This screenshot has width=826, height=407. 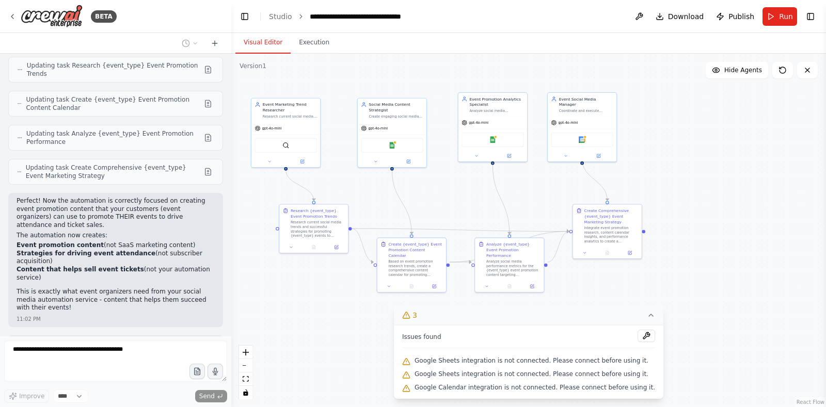 I want to click on div: Analyze {event_type} Event Promotion Performance, so click(x=513, y=250).